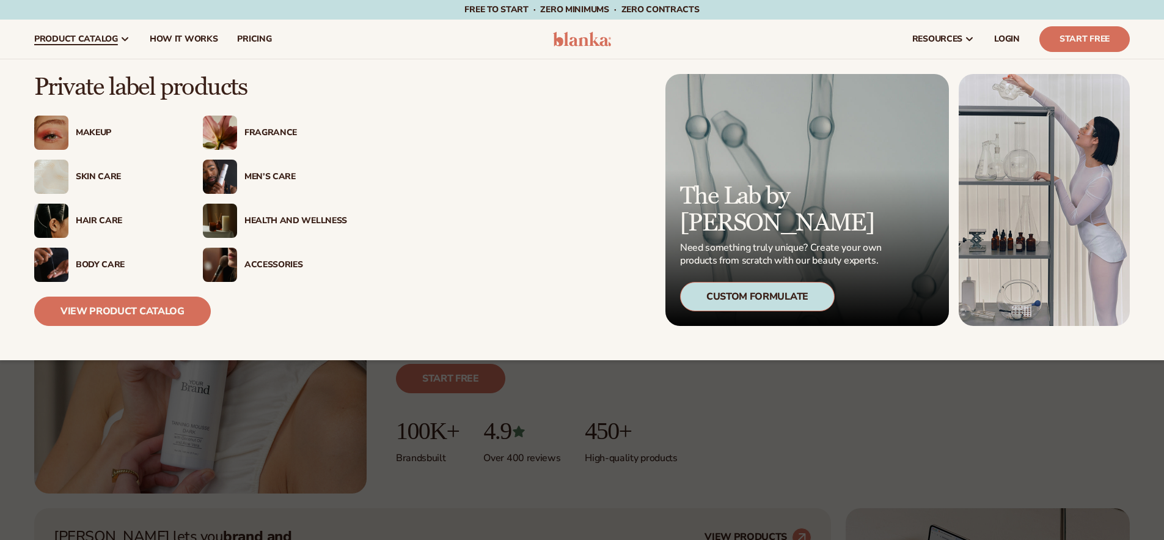  What do you see at coordinates (296, 221) in the screenshot?
I see `div: Health And Wellness` at bounding box center [296, 221].